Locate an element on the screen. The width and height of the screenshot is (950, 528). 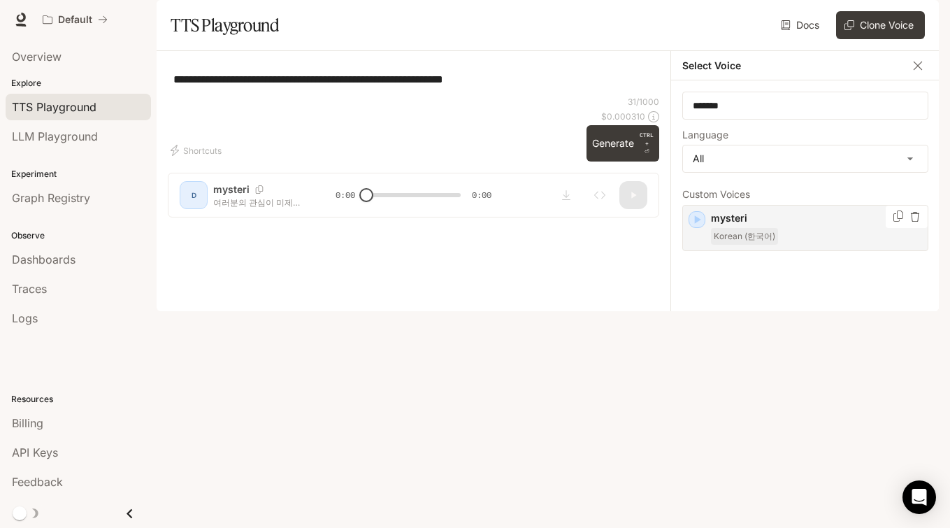
p: Language is located at coordinates (705, 135).